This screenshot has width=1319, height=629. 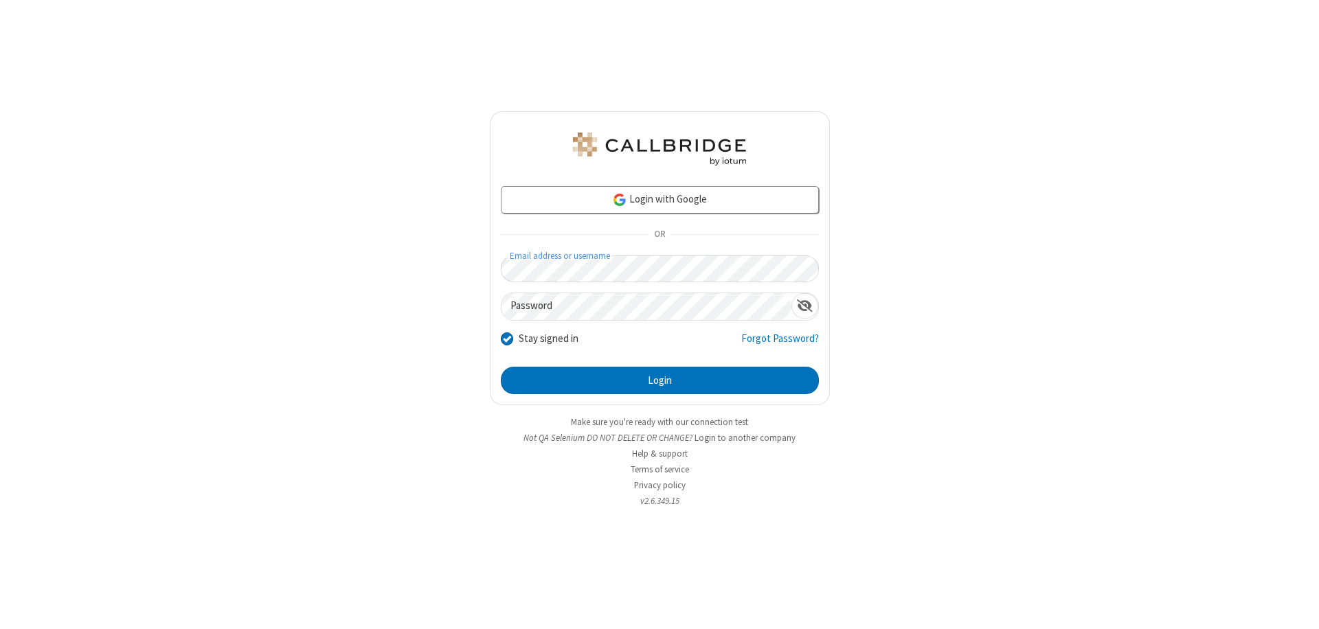 I want to click on li: Not QA Selenium DO NOT DELETE OR CHANGE?, so click(x=659, y=438).